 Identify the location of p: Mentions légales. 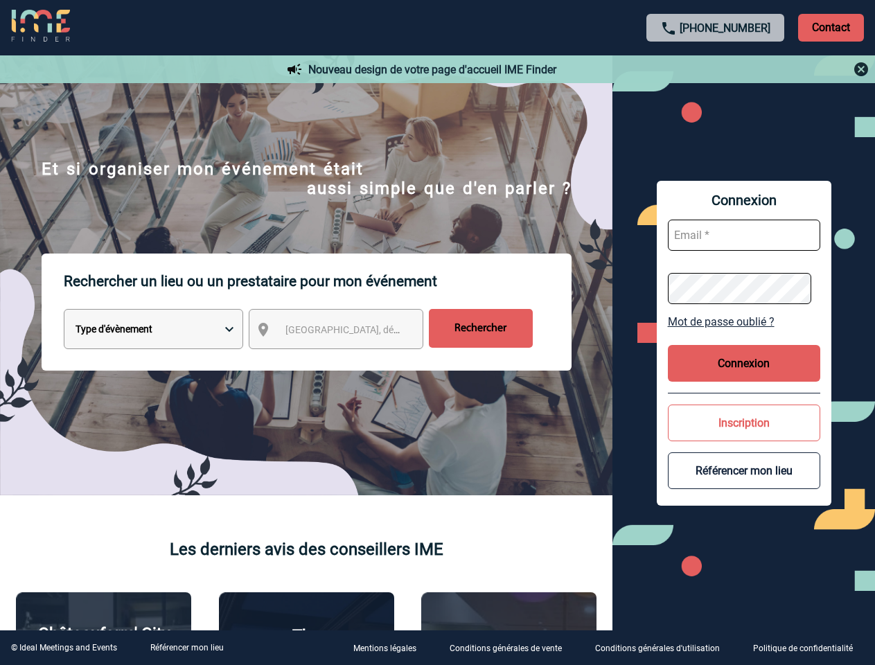
(385, 649).